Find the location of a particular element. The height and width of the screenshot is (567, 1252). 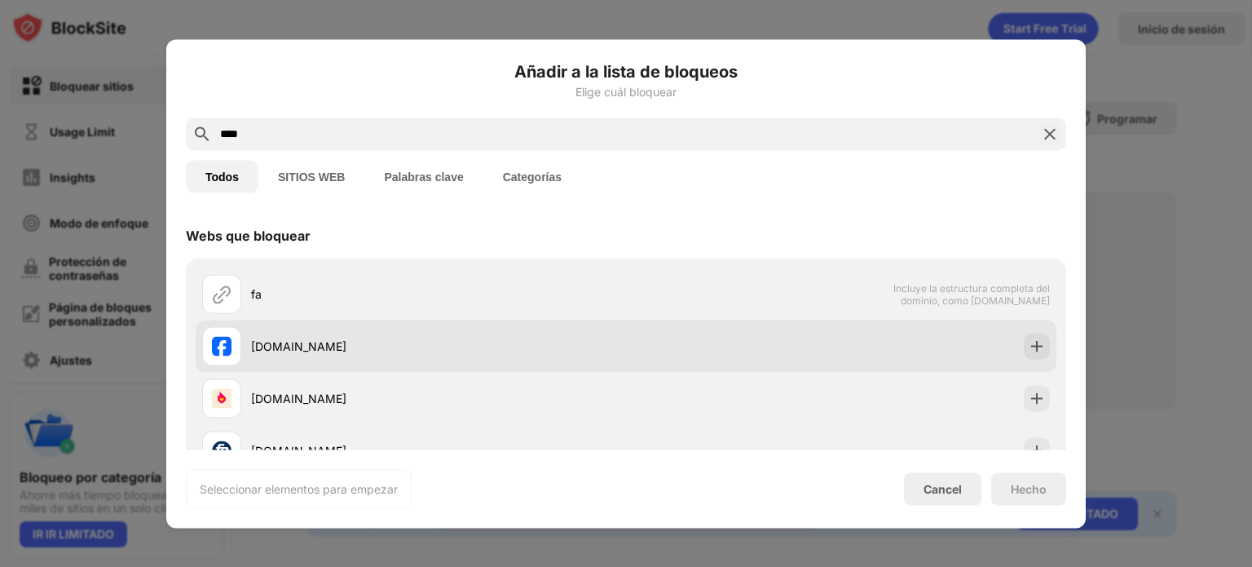

button: Categorías is located at coordinates (532, 176).